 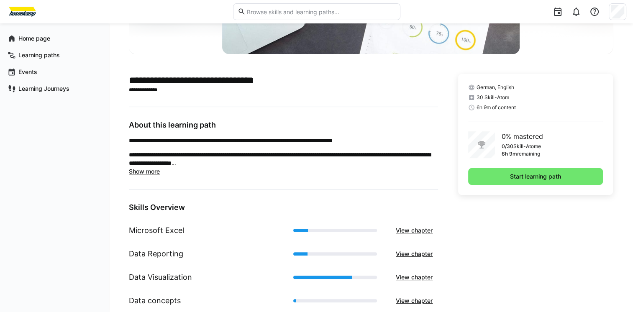 I want to click on h3: Skills Overview, so click(x=283, y=208).